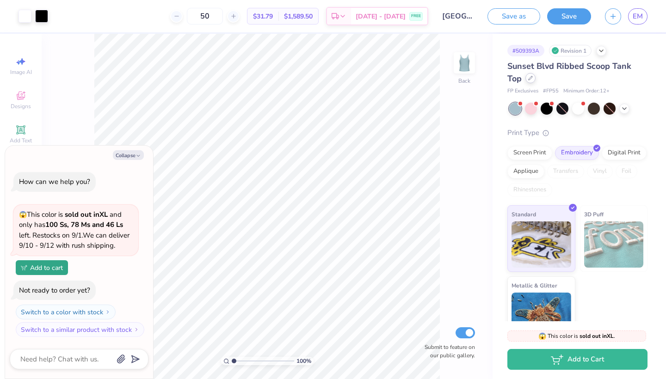  Describe the element at coordinates (530, 153) in the screenshot. I see `div: Screen Print` at that location.